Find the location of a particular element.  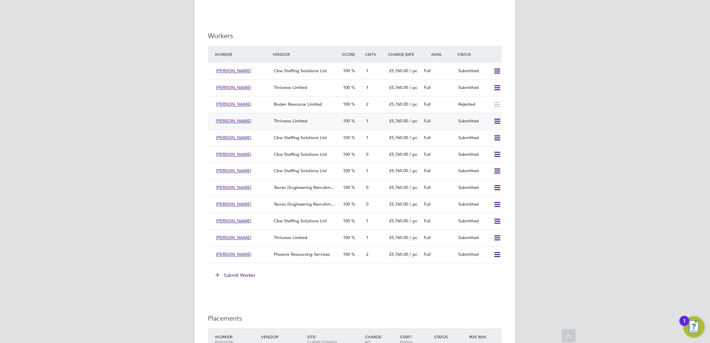

div: Rejected is located at coordinates (473, 104).